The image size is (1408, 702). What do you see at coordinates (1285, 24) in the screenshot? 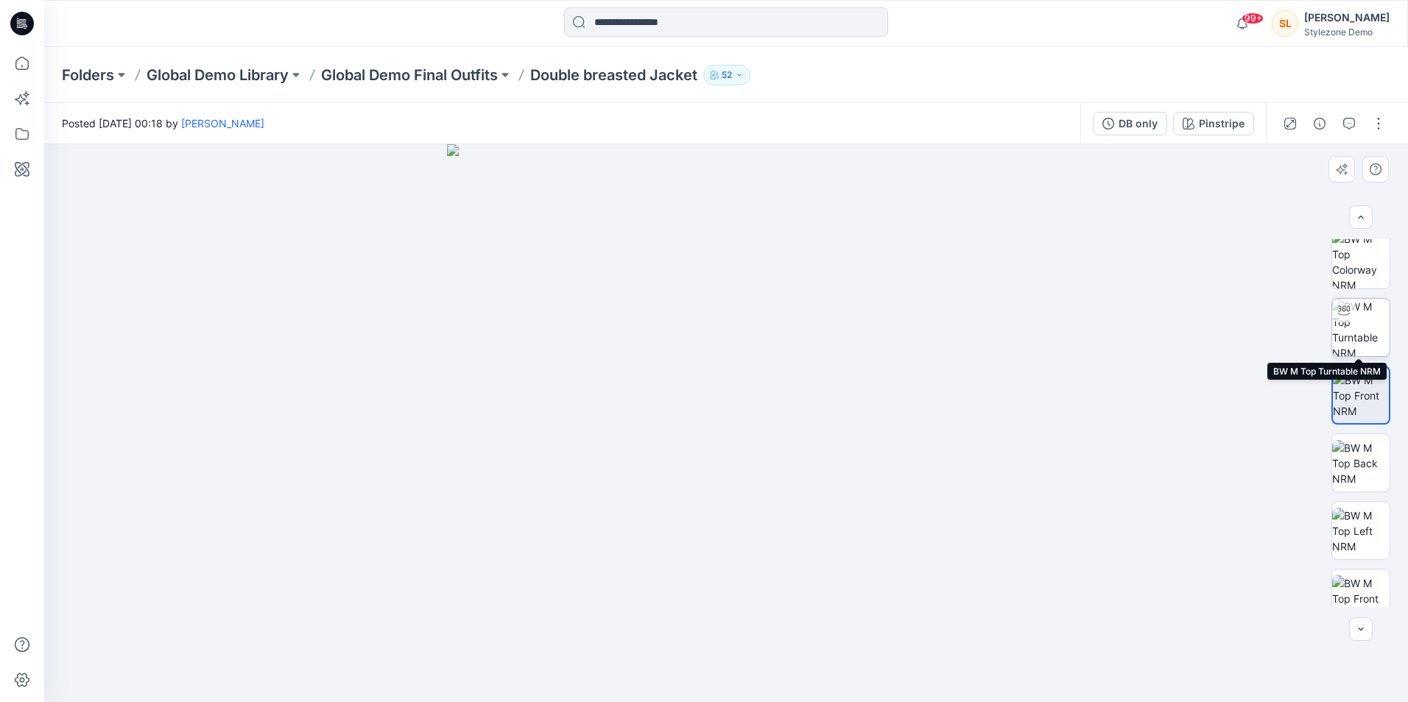
I see `div: SL` at bounding box center [1285, 24].